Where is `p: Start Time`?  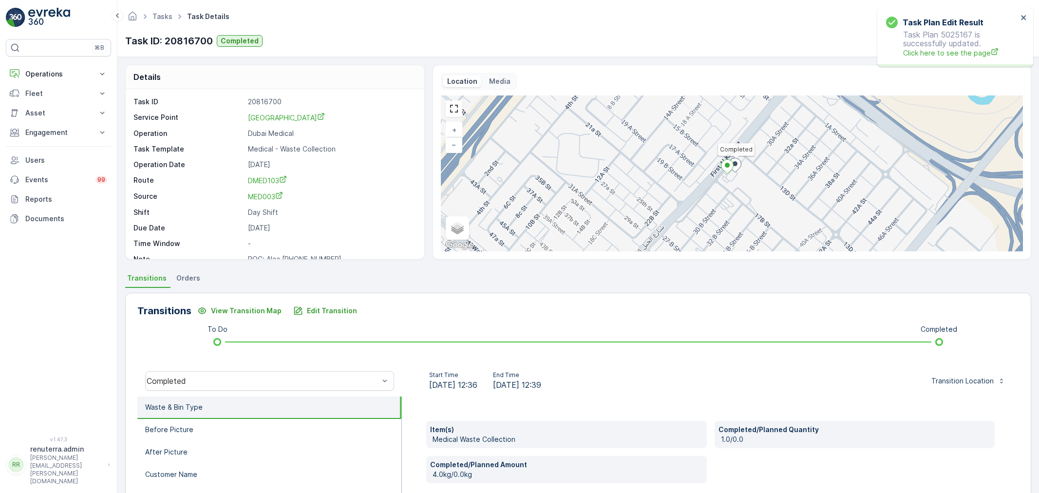
p: Start Time is located at coordinates (453, 375).